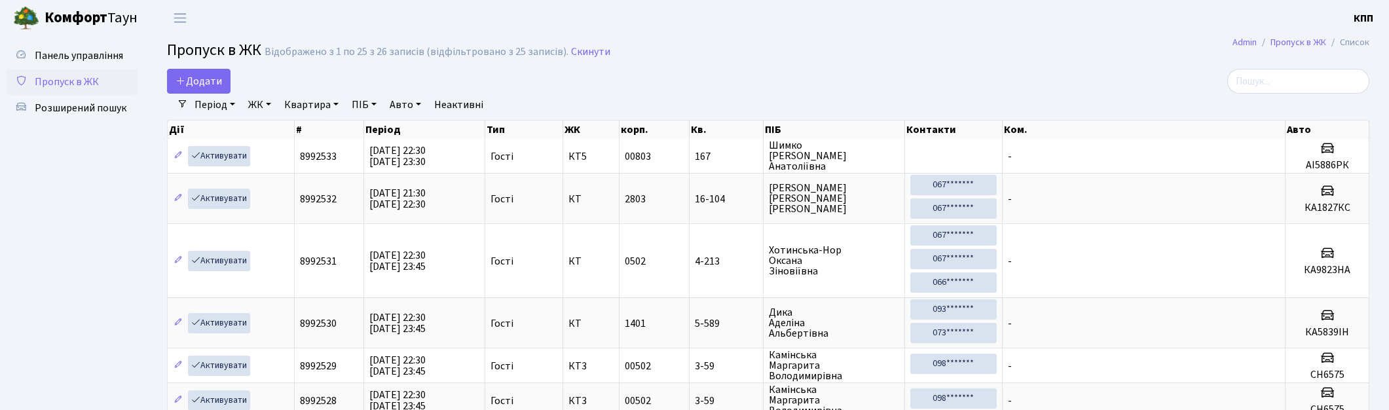 The image size is (1389, 410). What do you see at coordinates (1327, 165) in the screenshot?
I see `h5: АІ5886РК` at bounding box center [1327, 165].